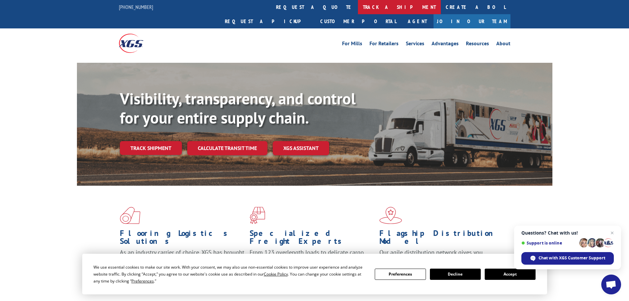  I want to click on a: Join Our Team, so click(472, 21).